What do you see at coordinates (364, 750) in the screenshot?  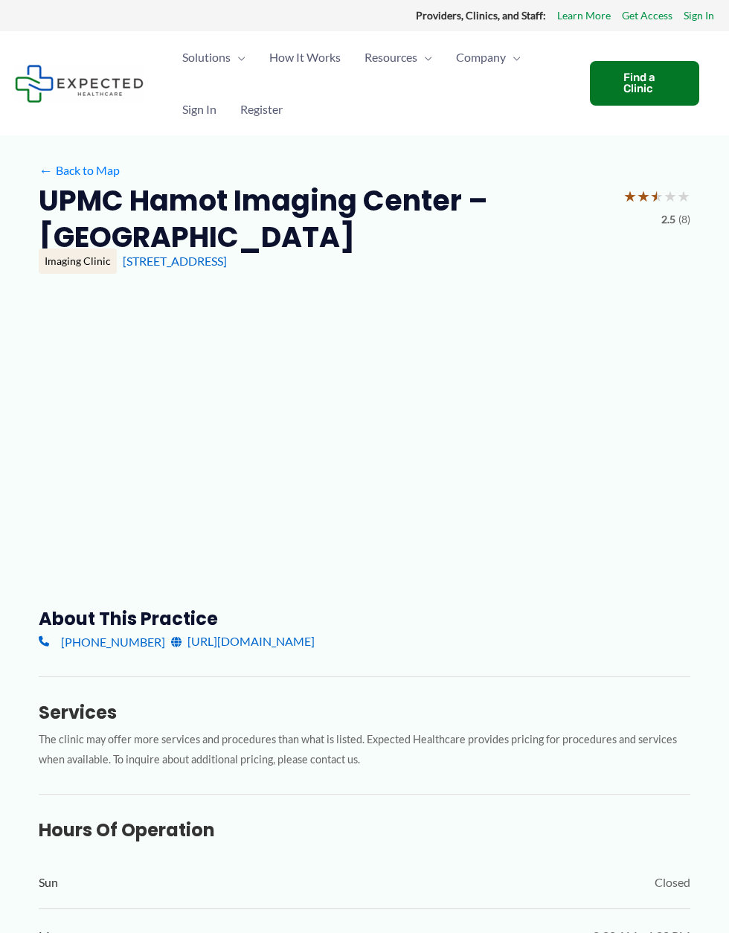 I see `p: The clinic may offer more services and procedures than what is listed. Expected Healthcare provid...` at bounding box center [364, 750].